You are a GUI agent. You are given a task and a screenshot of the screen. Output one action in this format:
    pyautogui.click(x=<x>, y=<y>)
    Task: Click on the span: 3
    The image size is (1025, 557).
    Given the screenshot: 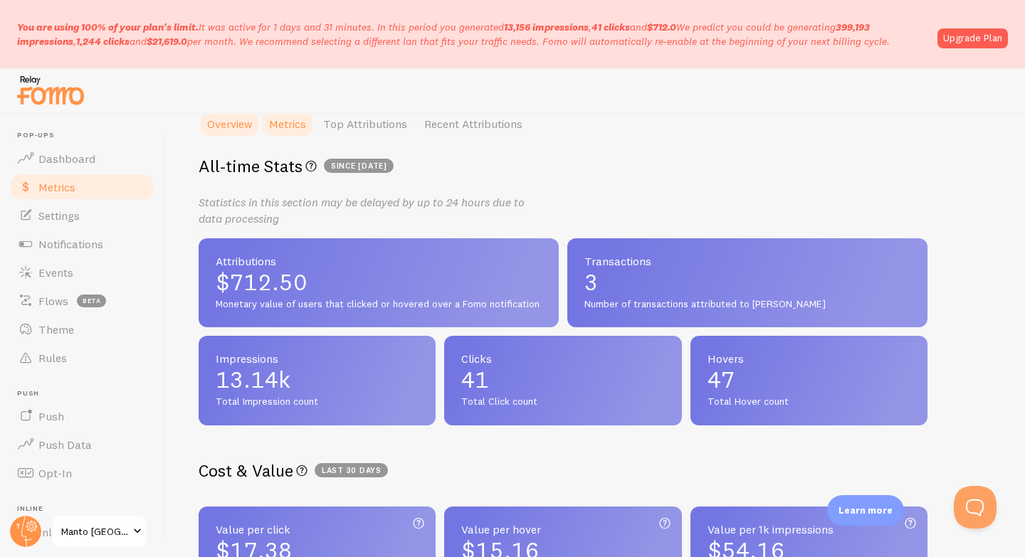 What is the action you would take?
    pyautogui.click(x=747, y=283)
    